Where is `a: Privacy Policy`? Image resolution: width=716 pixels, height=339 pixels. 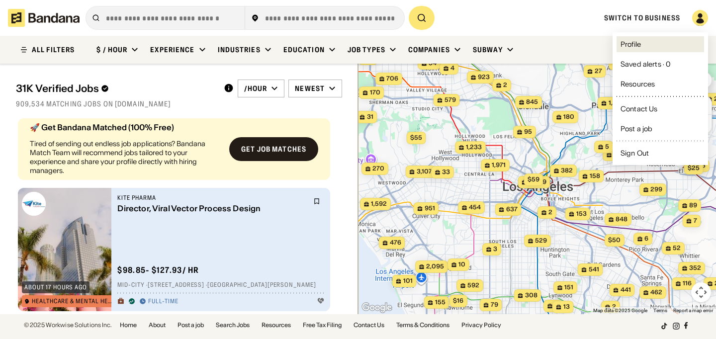 a: Privacy Policy is located at coordinates (481, 325).